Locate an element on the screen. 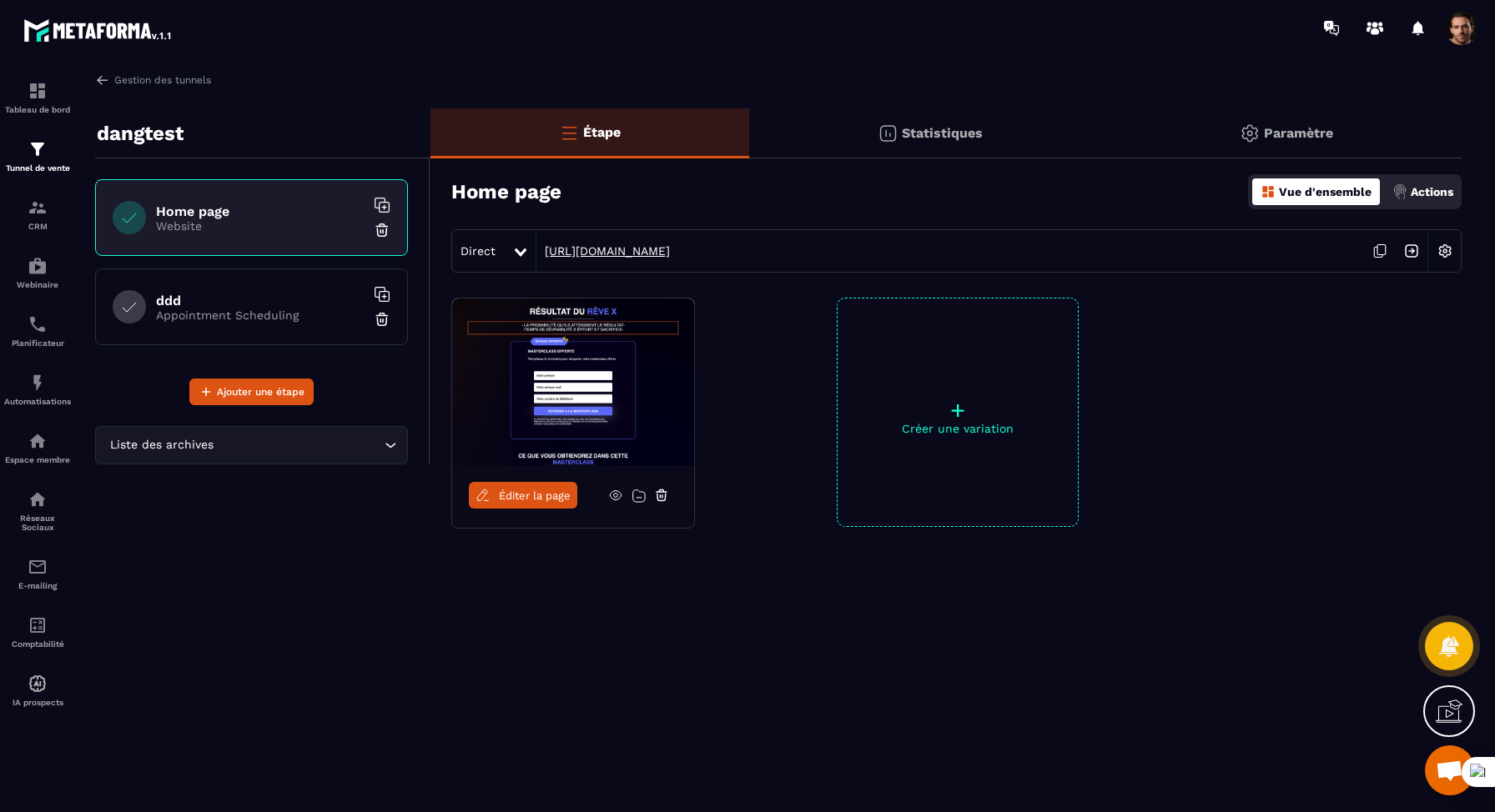  p: Appointment Scheduling is located at coordinates (261, 316).